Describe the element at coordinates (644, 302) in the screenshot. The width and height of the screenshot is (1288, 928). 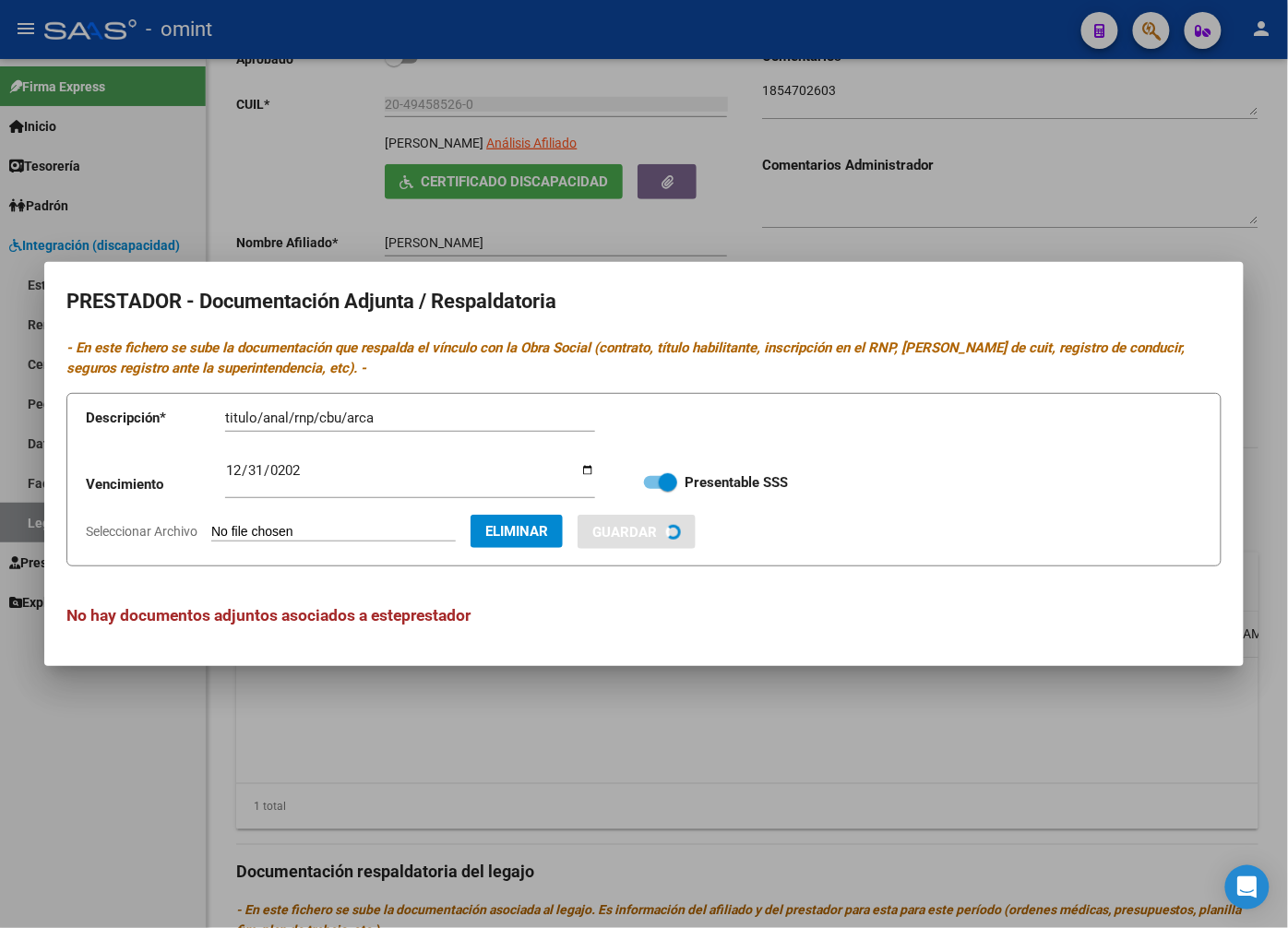
I see `h2: PRESTADOR - Documentación Adjunta / Respaldatoria` at that location.